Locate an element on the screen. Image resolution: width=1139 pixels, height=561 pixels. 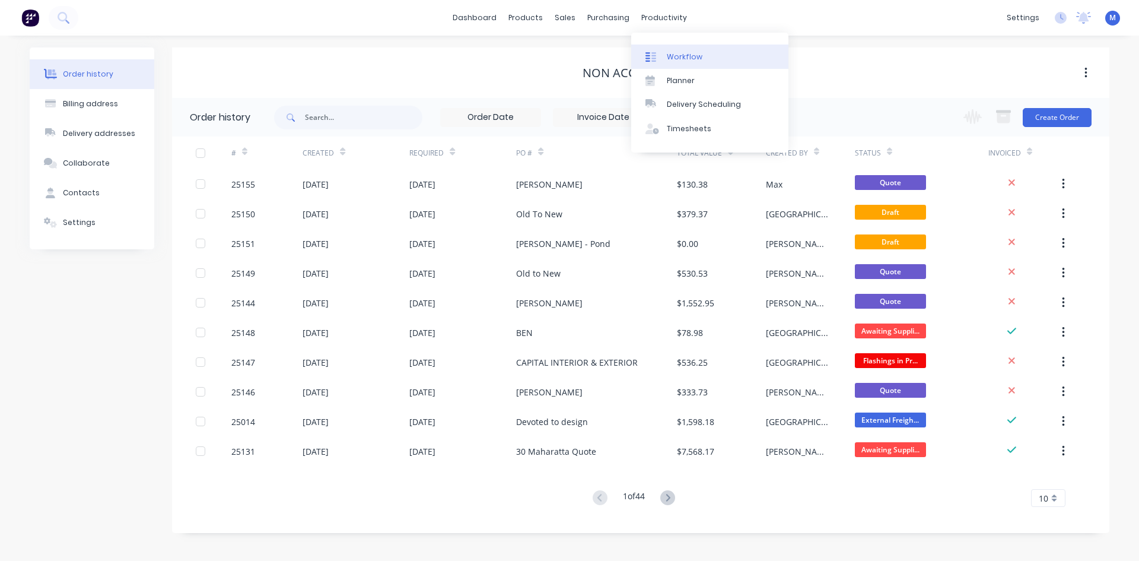
div: Devoted to design is located at coordinates (552, 421).